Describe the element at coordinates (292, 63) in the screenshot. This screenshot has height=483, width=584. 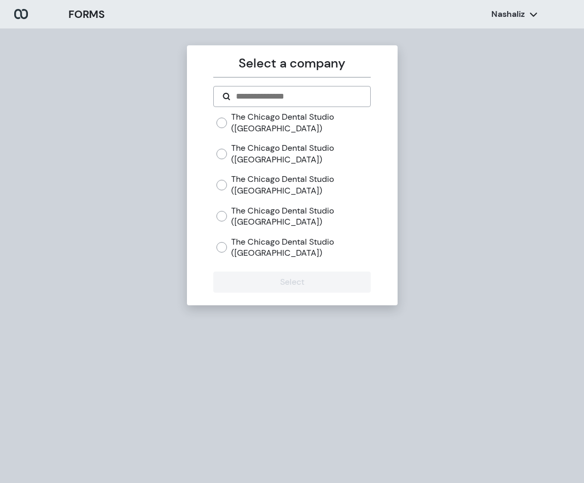
I see `p: Select a company` at that location.